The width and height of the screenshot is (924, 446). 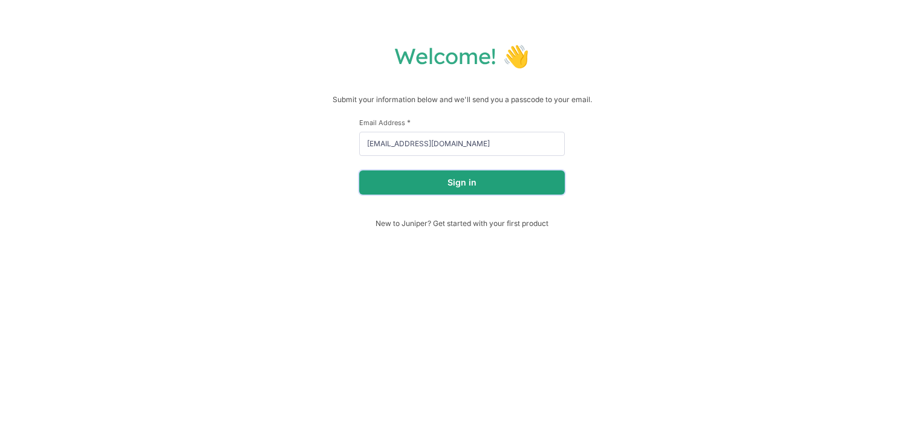 What do you see at coordinates (409, 122) in the screenshot?
I see `span: This field is required.` at bounding box center [409, 122].